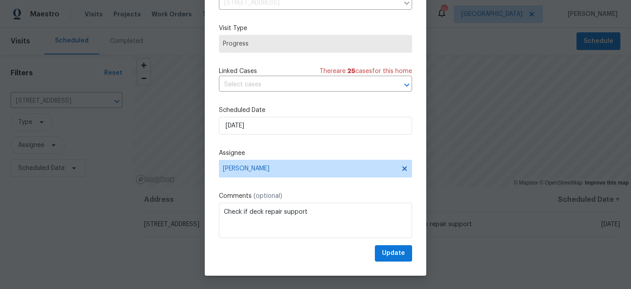 The width and height of the screenshot is (631, 289). I want to click on span: Update, so click(393, 253).